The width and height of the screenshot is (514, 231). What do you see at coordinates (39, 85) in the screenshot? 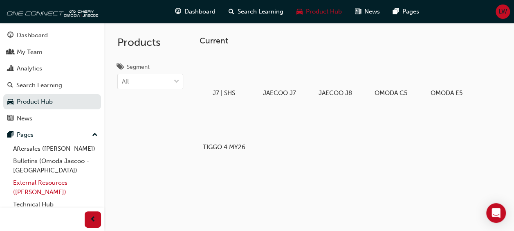
I see `div: Search Learning` at bounding box center [39, 85].